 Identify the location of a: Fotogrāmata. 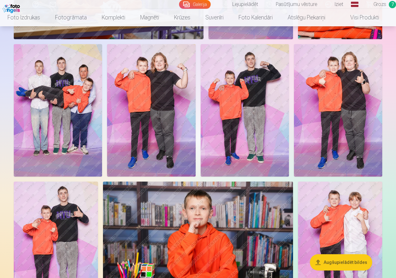
(71, 18).